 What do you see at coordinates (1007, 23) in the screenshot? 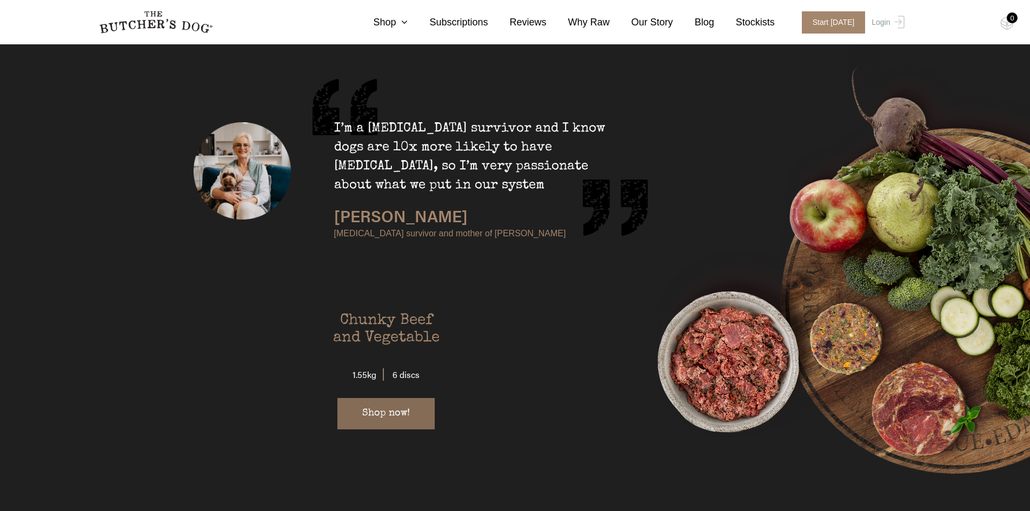
I see `img: TBD_Cart-Empty.png` at bounding box center [1007, 23].